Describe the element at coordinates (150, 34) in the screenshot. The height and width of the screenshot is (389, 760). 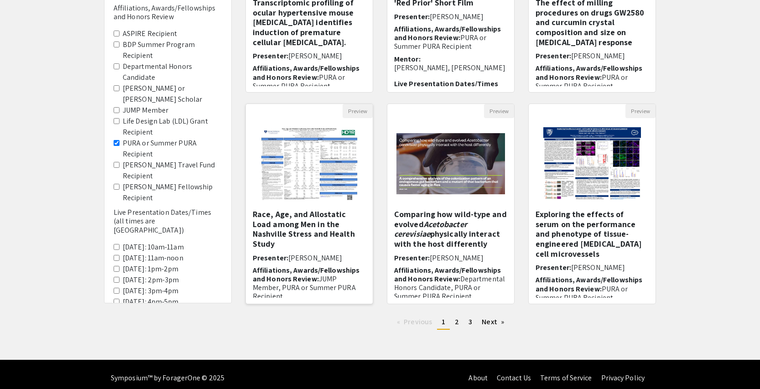
I see `label: ASPIRE Recipient` at that location.